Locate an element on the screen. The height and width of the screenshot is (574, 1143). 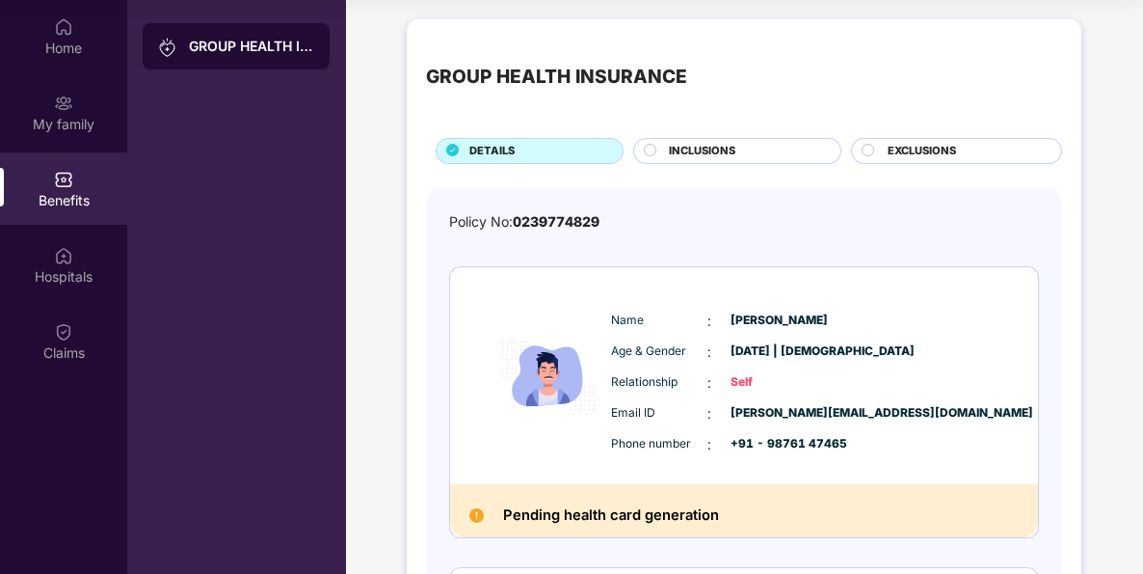
img: svg+xml;base64,PHN2ZyBpZD0iSG9zcGl0YWxzIiB4bWxucz0iaHR0cDovL3d3dy53My5vcmcvMjAwMC9zdmciIHdpZHRoPS... is located at coordinates (64, 255).